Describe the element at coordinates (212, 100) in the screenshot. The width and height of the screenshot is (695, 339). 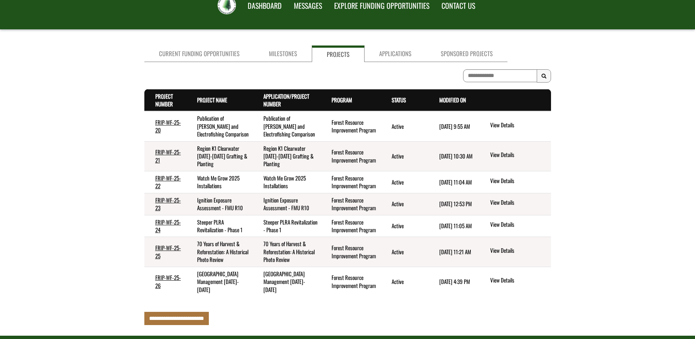
I see `a: Project Name` at that location.